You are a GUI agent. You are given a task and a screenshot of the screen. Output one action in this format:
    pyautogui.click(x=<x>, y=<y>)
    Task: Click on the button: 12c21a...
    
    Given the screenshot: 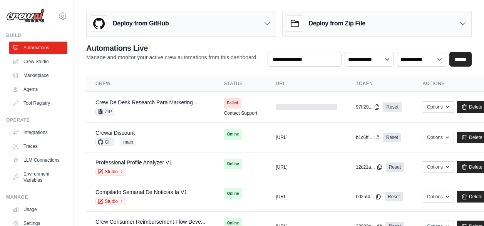 What is the action you would take?
    pyautogui.click(x=369, y=167)
    